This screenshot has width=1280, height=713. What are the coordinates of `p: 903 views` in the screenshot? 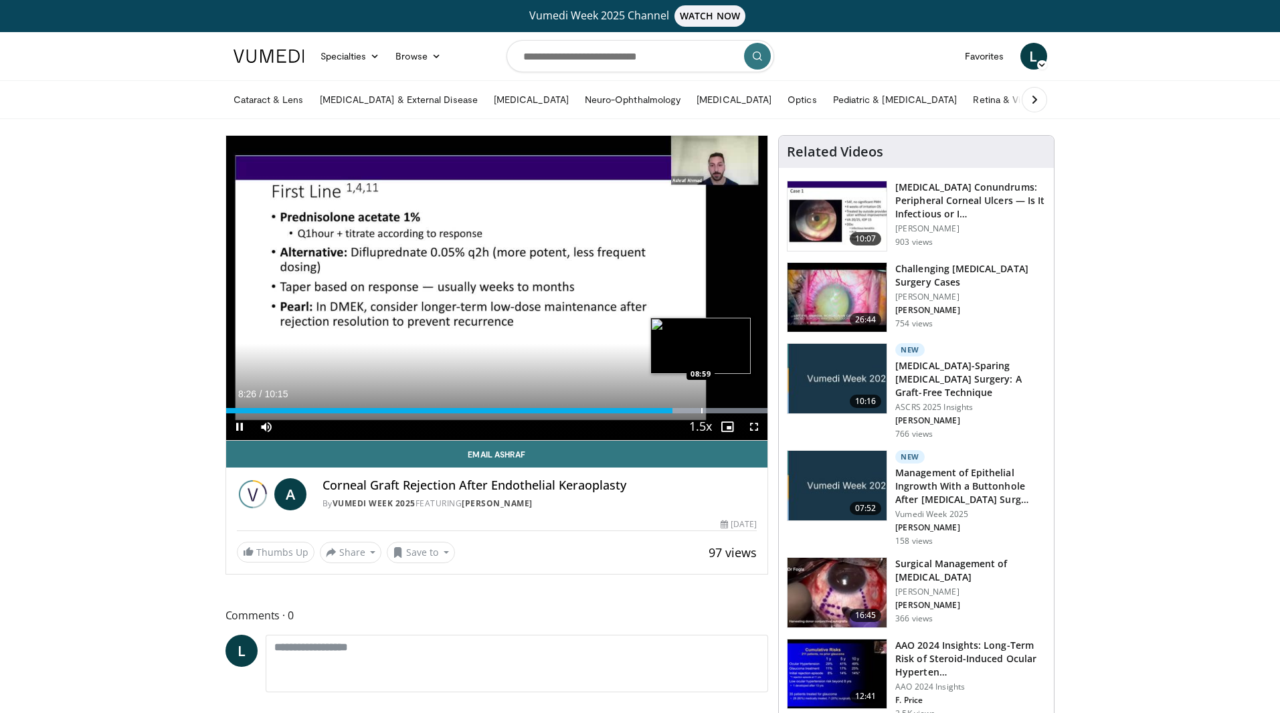 It's located at (914, 242).